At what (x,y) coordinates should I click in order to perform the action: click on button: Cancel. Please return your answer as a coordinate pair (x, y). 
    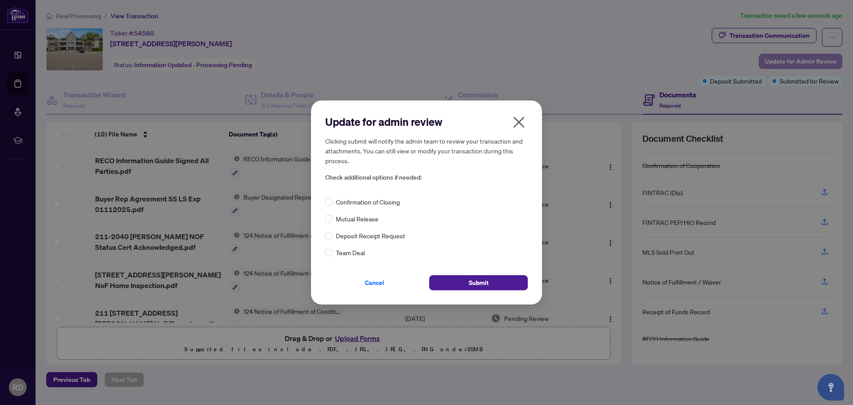
    Looking at the image, I should click on (374, 282).